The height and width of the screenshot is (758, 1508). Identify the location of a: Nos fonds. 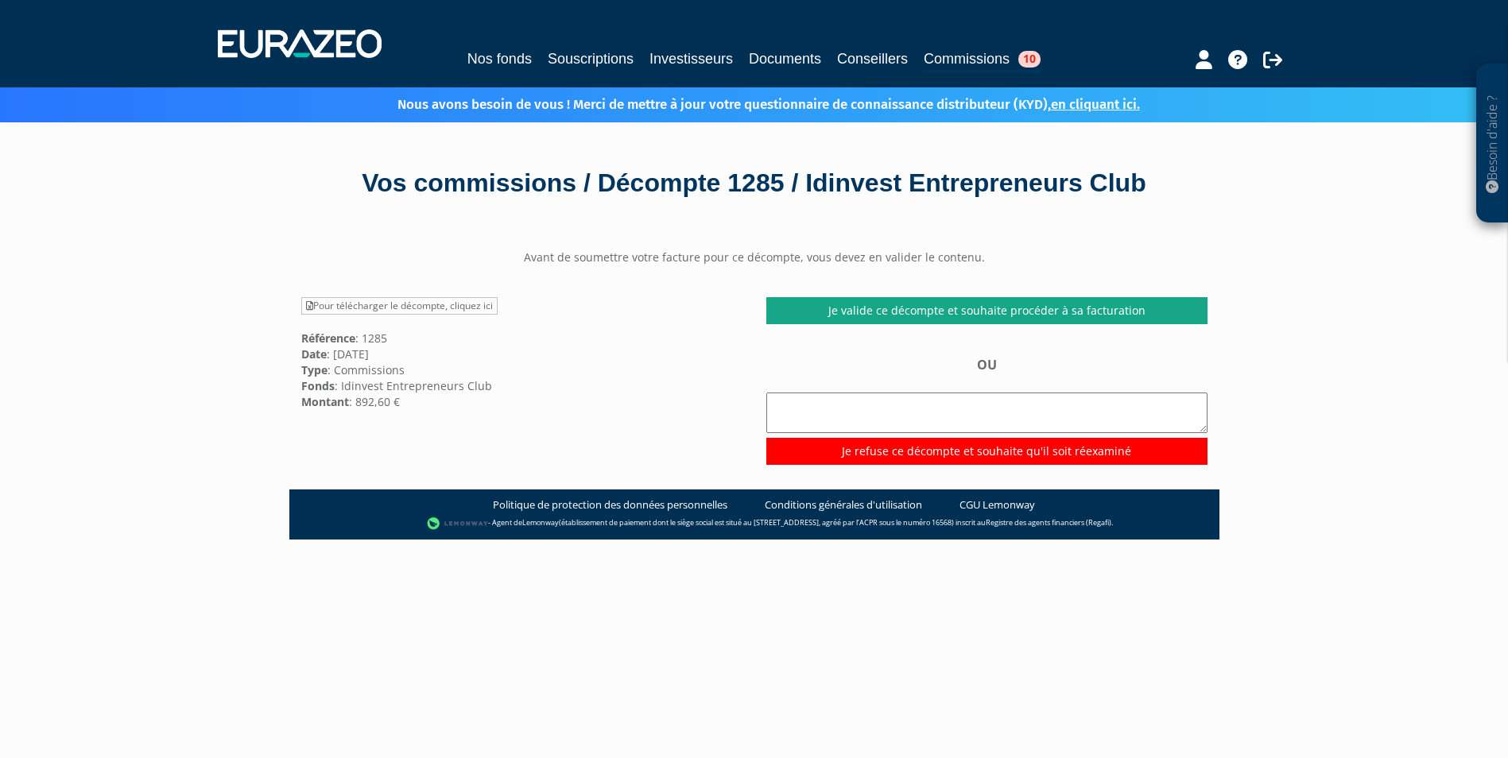
(499, 59).